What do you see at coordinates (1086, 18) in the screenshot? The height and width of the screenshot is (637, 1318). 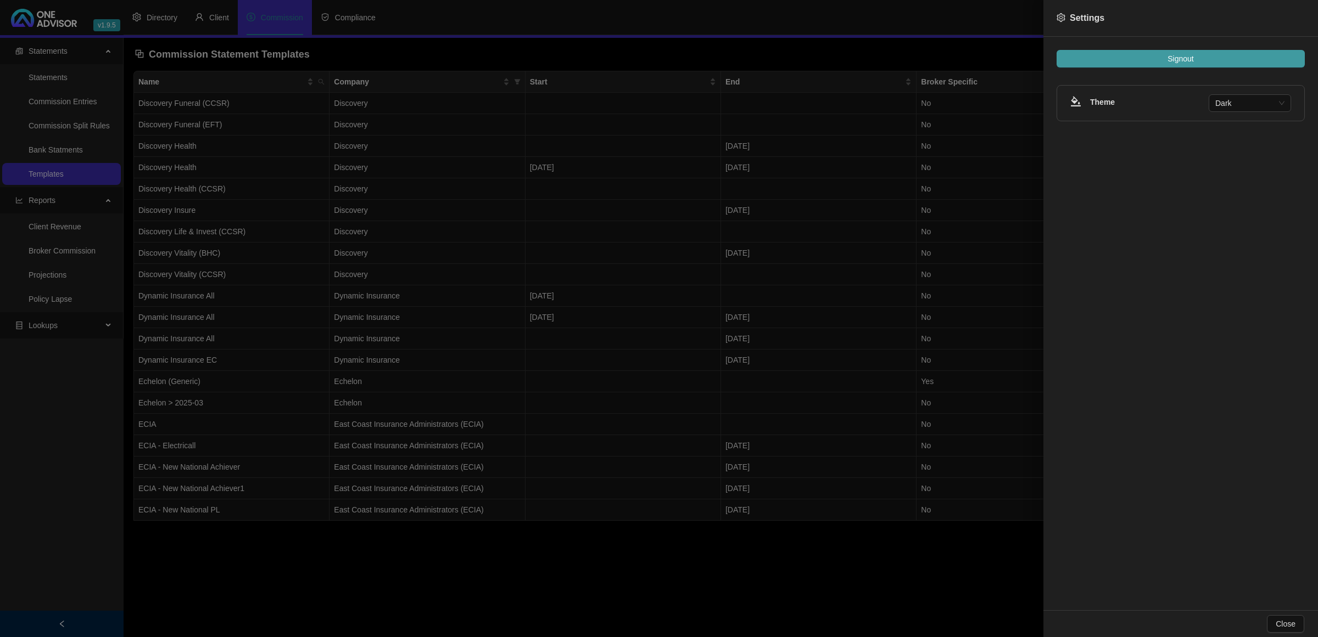 I see `span: Settings` at bounding box center [1086, 18].